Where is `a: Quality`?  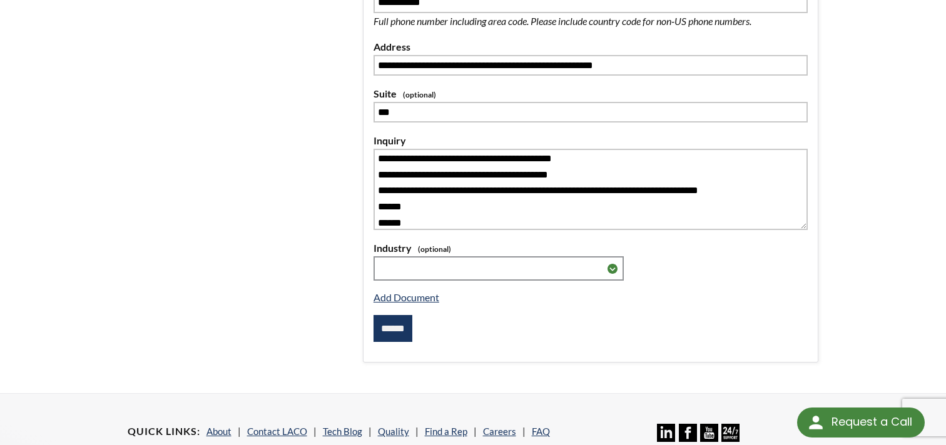 a: Quality is located at coordinates (393, 432).